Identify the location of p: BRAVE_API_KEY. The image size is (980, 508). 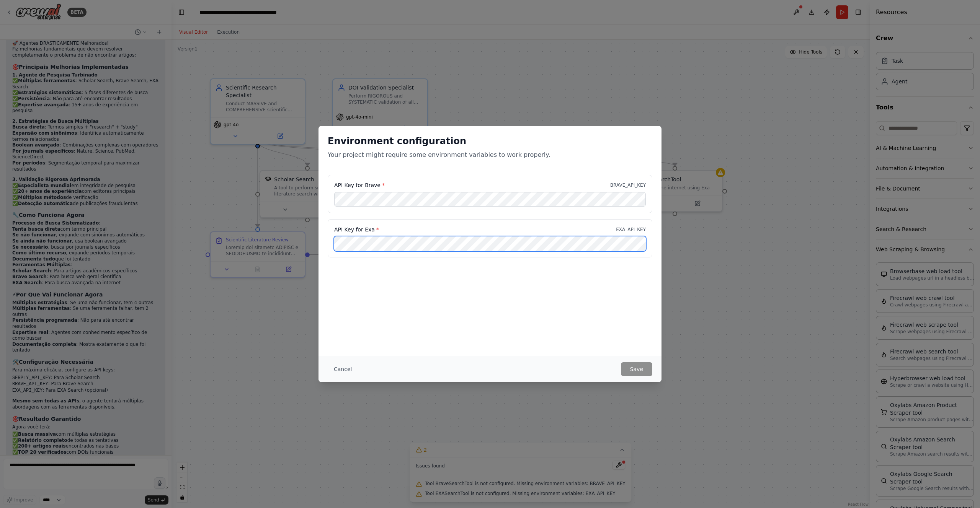
(628, 185).